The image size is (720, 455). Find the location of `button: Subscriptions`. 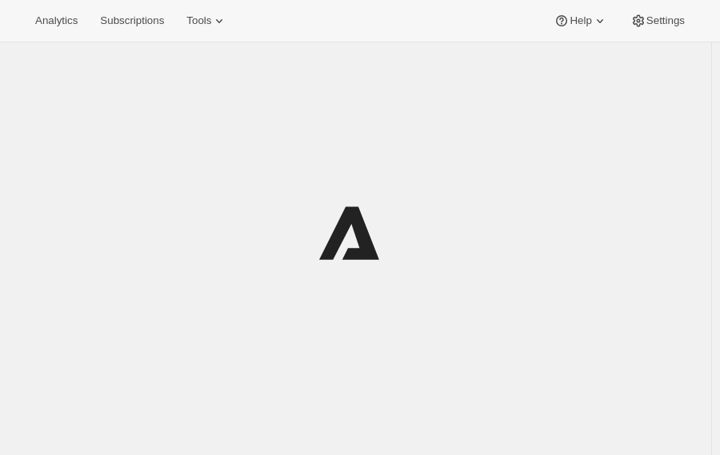

button: Subscriptions is located at coordinates (132, 21).